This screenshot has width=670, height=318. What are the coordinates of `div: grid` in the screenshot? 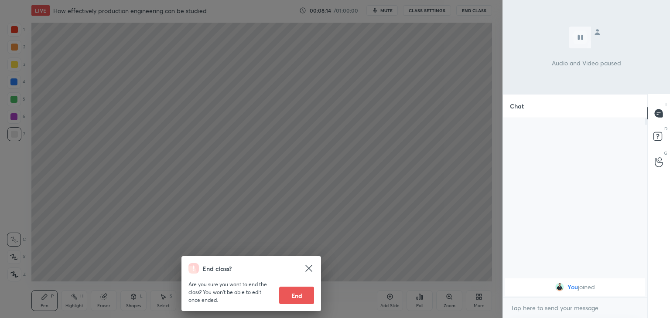 It's located at (574, 287).